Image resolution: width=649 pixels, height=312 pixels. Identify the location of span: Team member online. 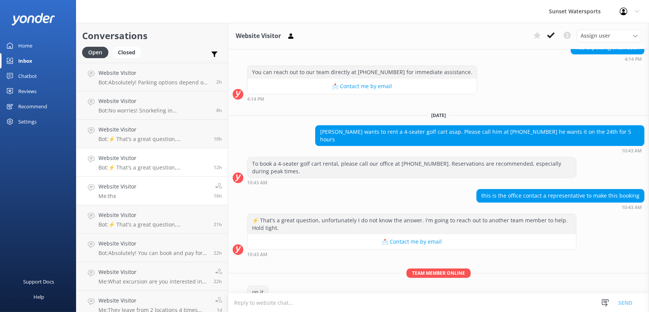
(438, 273).